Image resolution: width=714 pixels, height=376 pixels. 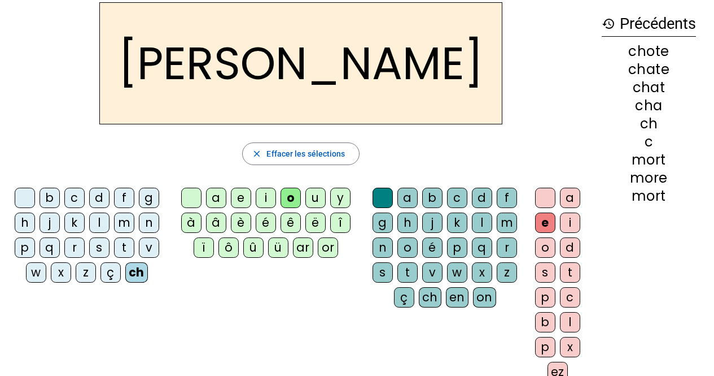 What do you see at coordinates (649, 106) in the screenshot?
I see `div: cha` at bounding box center [649, 106].